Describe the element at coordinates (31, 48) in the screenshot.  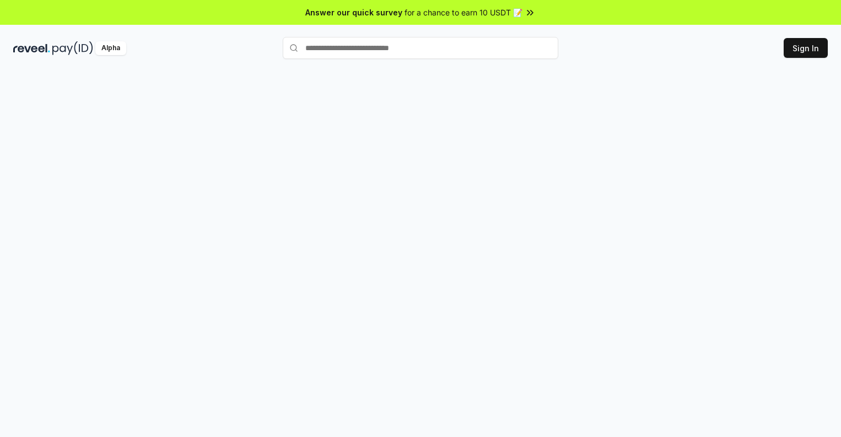
I see `img: reveel_dark` at that location.